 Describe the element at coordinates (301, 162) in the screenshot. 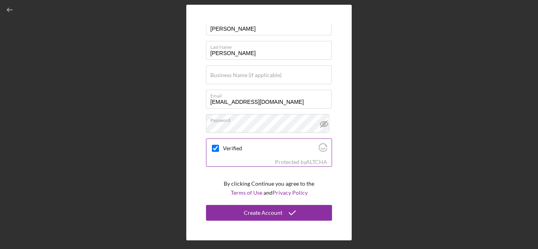

I see `div: Protected by` at that location.